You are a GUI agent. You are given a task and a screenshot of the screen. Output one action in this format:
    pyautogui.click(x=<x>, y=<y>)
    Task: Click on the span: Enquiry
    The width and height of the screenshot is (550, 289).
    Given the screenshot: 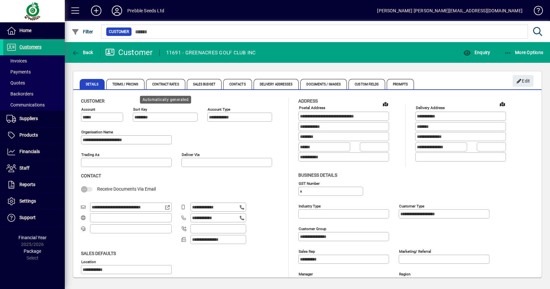 What is the action you would take?
    pyautogui.click(x=477, y=53)
    